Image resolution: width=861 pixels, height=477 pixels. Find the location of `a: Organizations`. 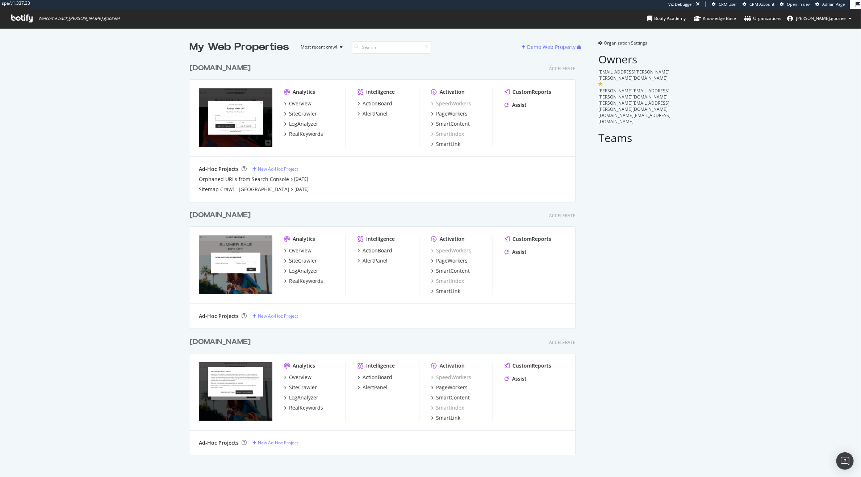

a: Organizations is located at coordinates (763, 18).